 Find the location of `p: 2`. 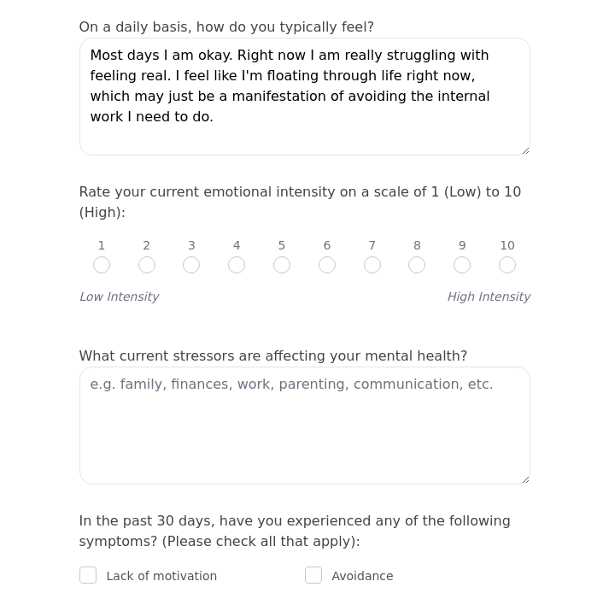

p: 2 is located at coordinates (146, 245).